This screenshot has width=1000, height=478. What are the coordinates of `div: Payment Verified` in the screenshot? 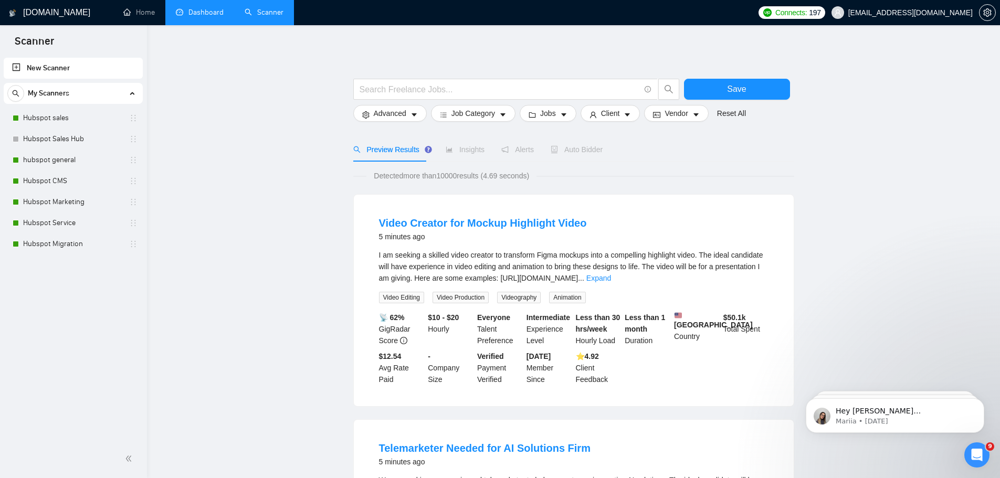 It's located at (500, 368).